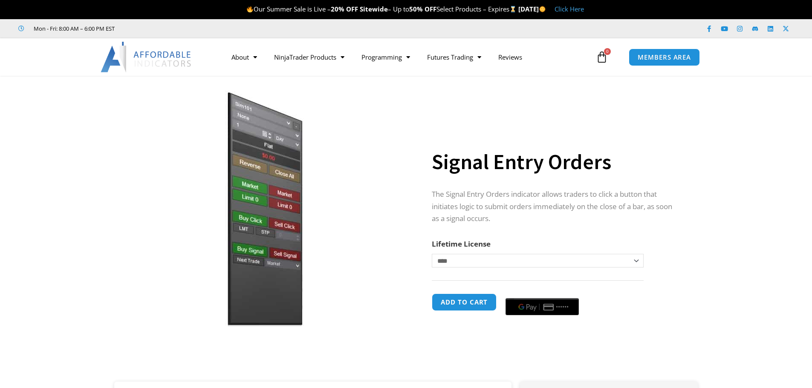  I want to click on a: 0, so click(602, 57).